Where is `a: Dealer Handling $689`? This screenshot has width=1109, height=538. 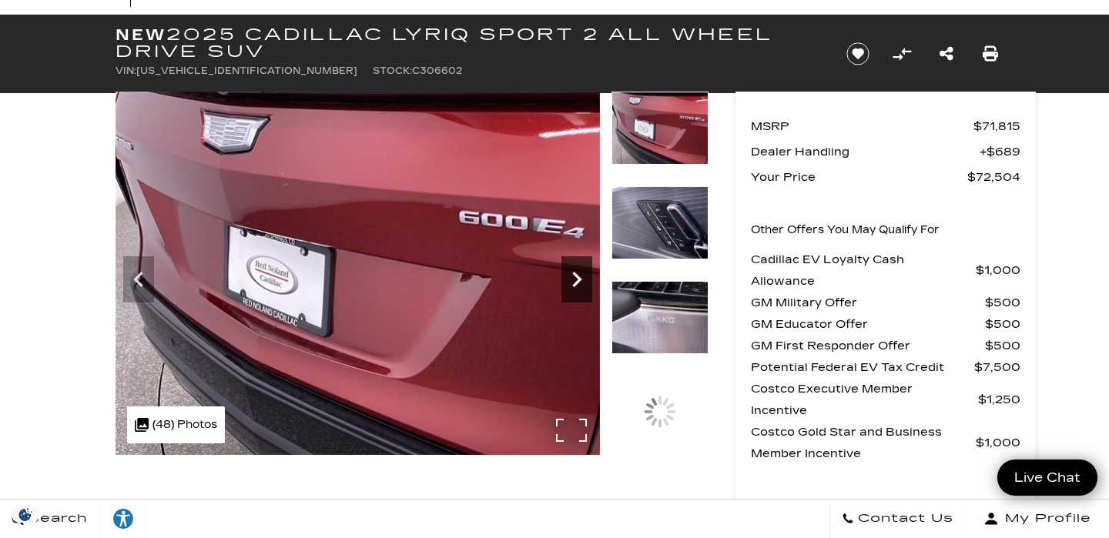 a: Dealer Handling $689 is located at coordinates (886, 152).